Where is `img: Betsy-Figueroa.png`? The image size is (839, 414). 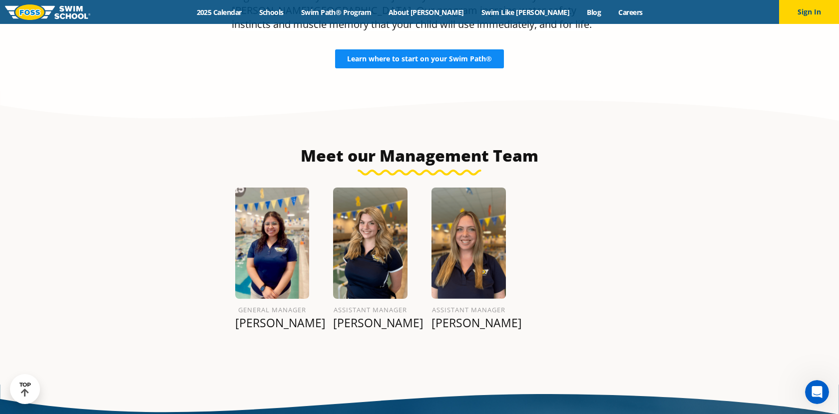
img: Betsy-Figueroa.png is located at coordinates (272, 243).